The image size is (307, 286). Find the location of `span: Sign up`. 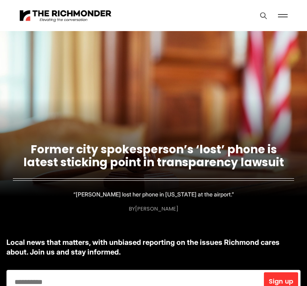

span: Sign up is located at coordinates (281, 281).